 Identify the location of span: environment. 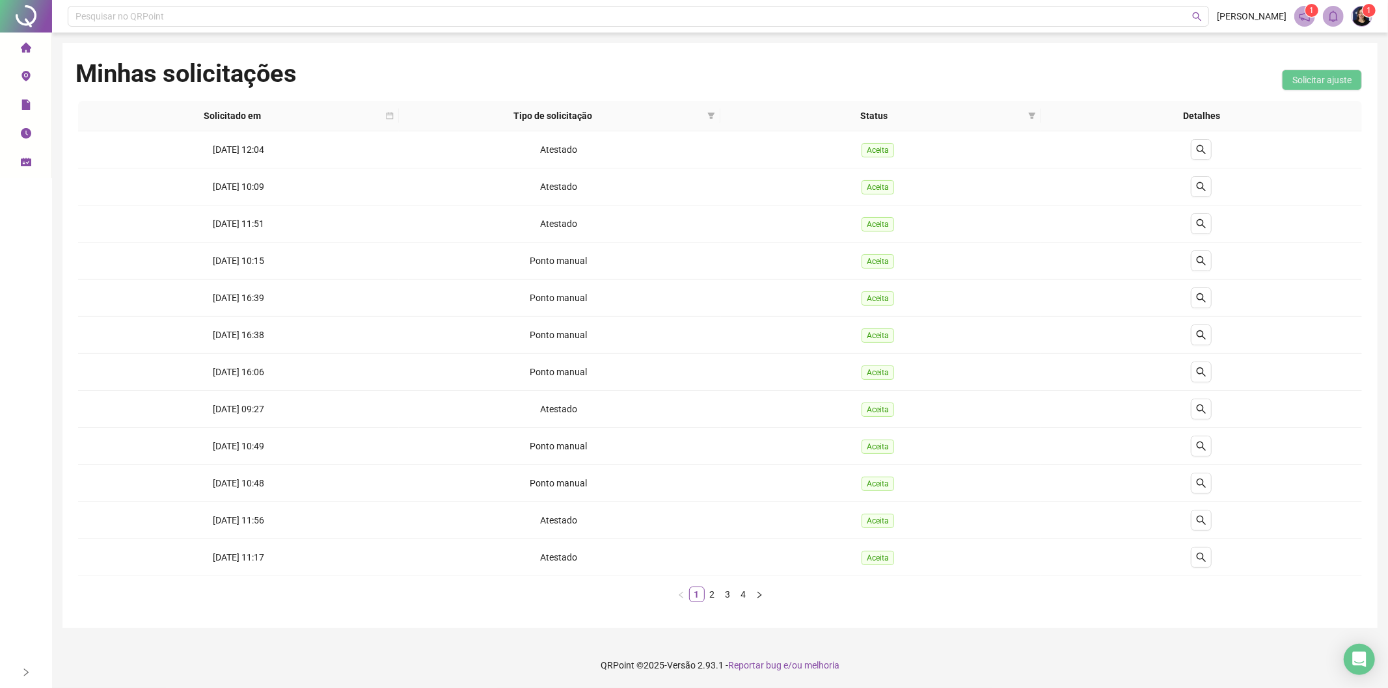
(26, 78).